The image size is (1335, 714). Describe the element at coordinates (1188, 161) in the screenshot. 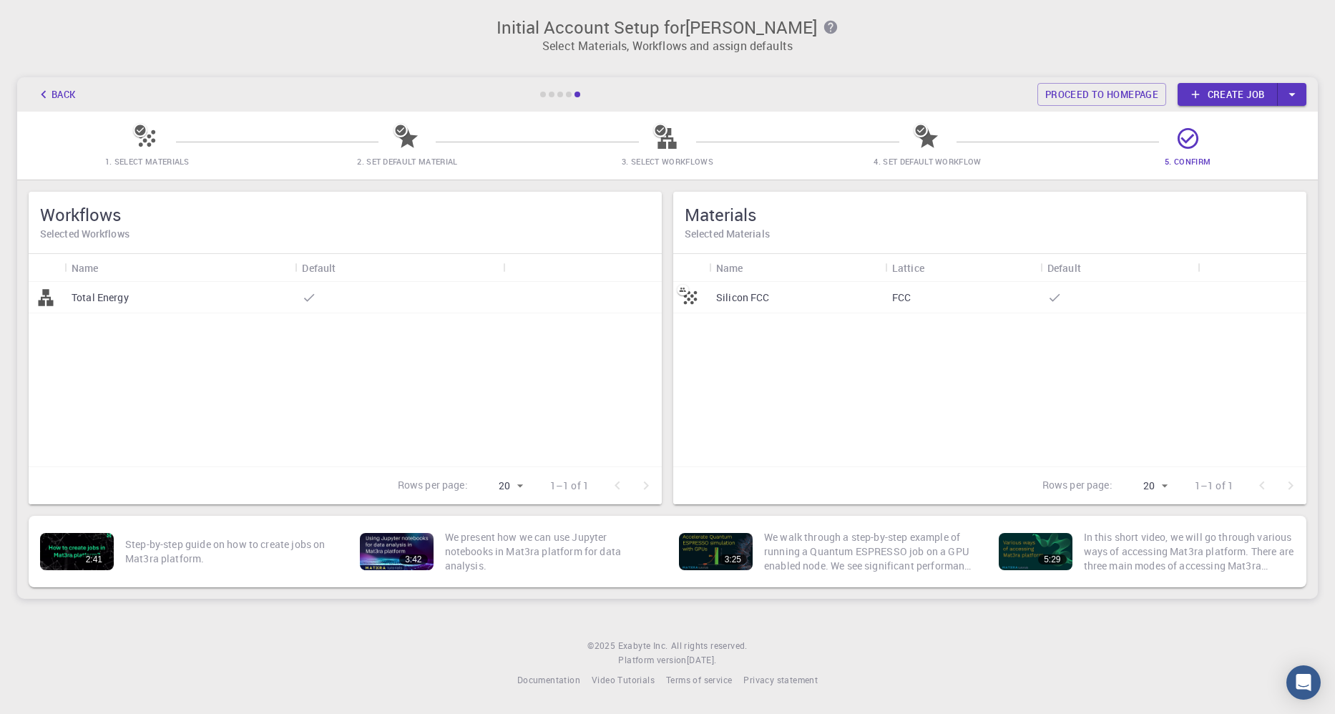

I see `span: 5. Confirm` at that location.